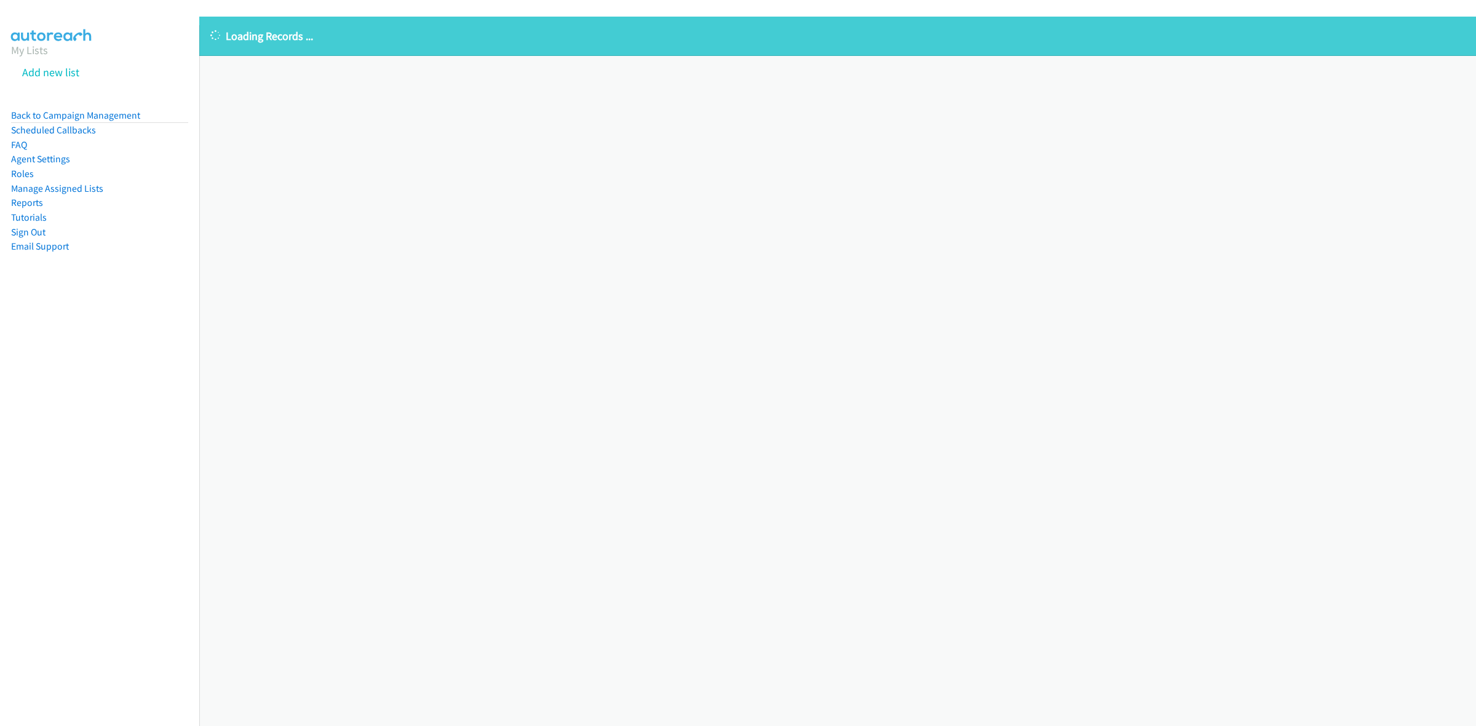  Describe the element at coordinates (22, 173) in the screenshot. I see `a: Roles` at that location.